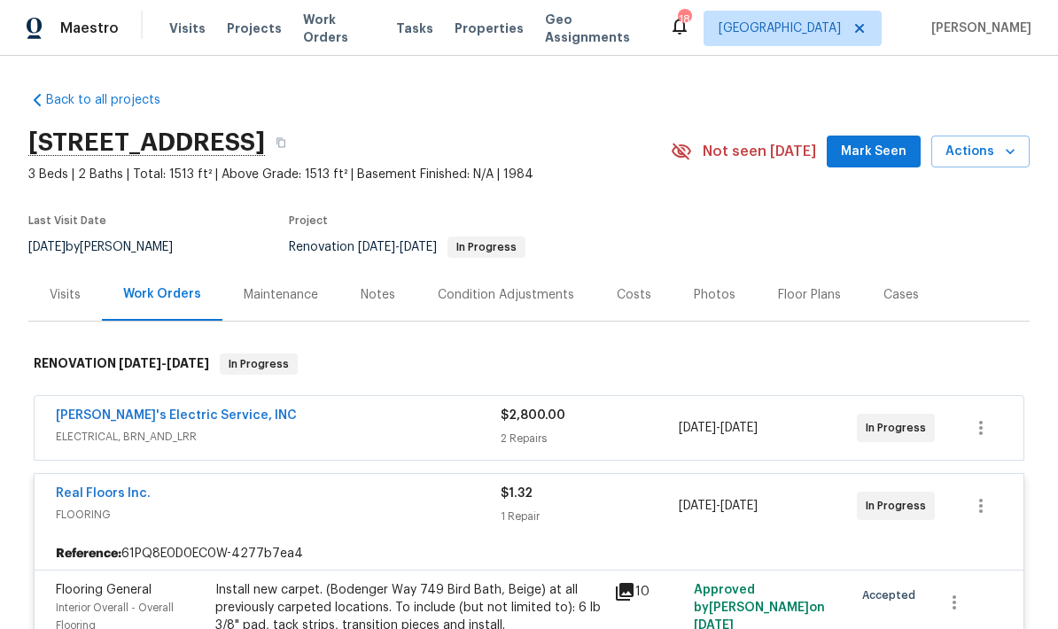 This screenshot has width=1058, height=629. Describe the element at coordinates (104, 590) in the screenshot. I see `span: Flooring General` at that location.